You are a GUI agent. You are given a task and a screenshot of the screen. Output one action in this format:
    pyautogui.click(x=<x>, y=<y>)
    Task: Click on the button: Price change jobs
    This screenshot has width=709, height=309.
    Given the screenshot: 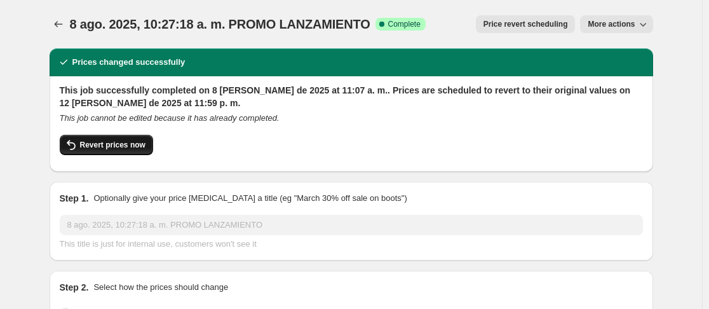 What is the action you would take?
    pyautogui.click(x=58, y=24)
    